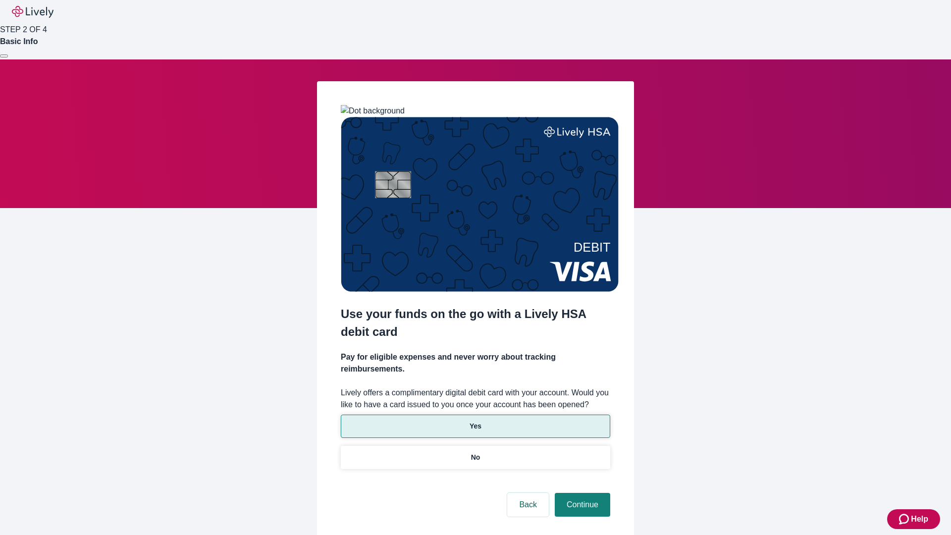 The height and width of the screenshot is (535, 951). I want to click on button: No, so click(476, 457).